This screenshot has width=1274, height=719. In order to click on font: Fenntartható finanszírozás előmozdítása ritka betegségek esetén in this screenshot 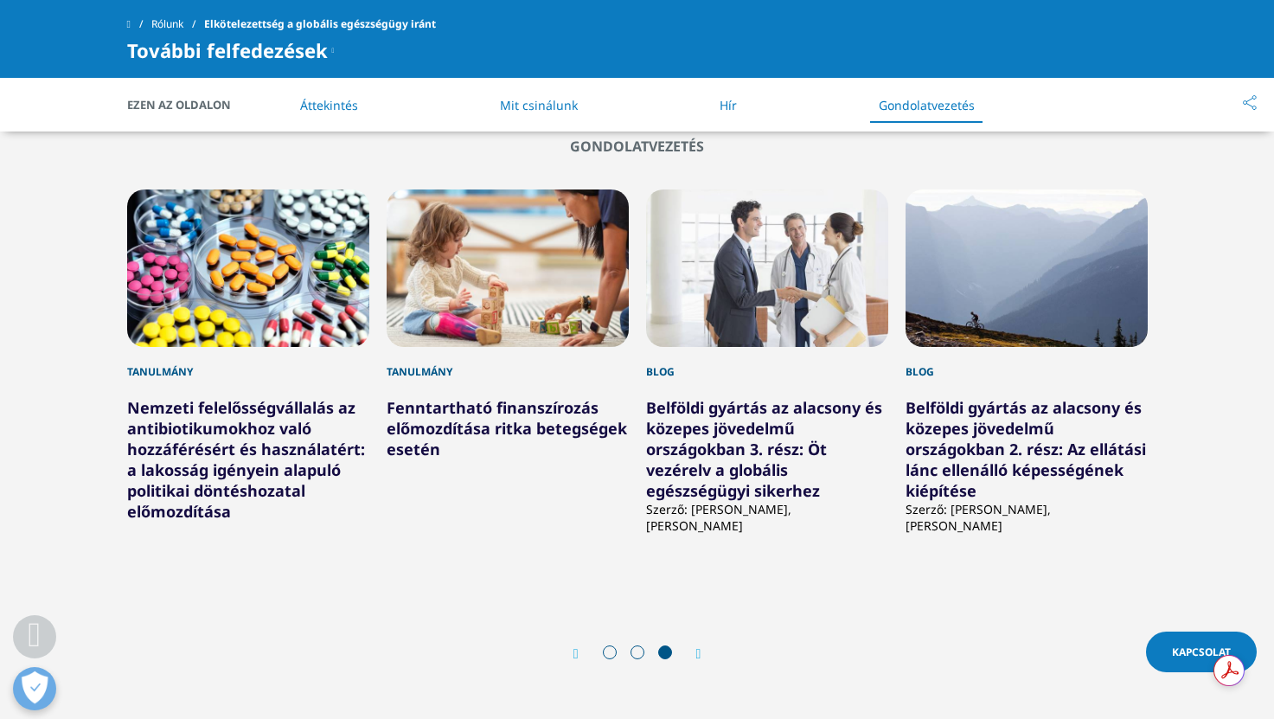, I will do `click(507, 428)`.